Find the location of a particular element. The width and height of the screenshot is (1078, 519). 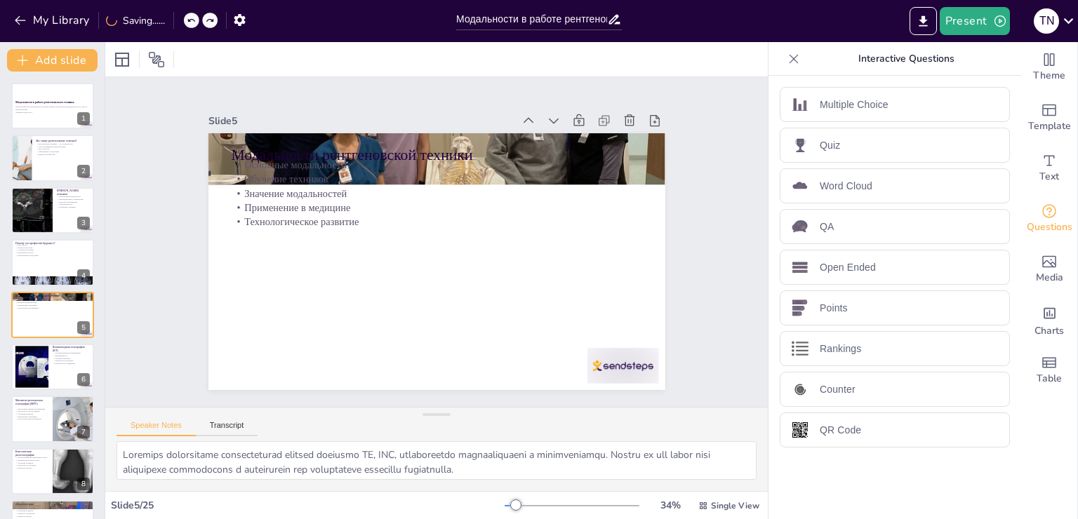

p: Использование рентгеновских лучей is located at coordinates (32, 457).